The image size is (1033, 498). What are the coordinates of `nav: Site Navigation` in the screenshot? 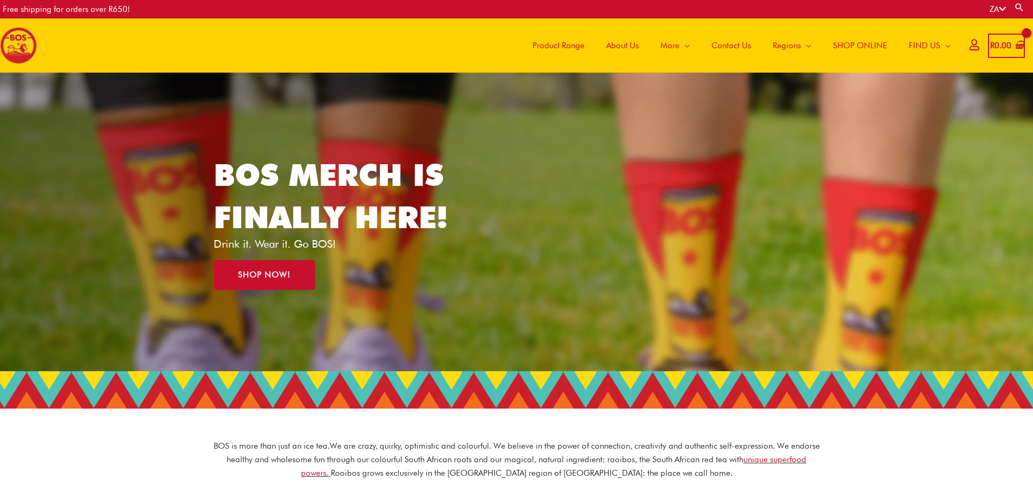 It's located at (737, 46).